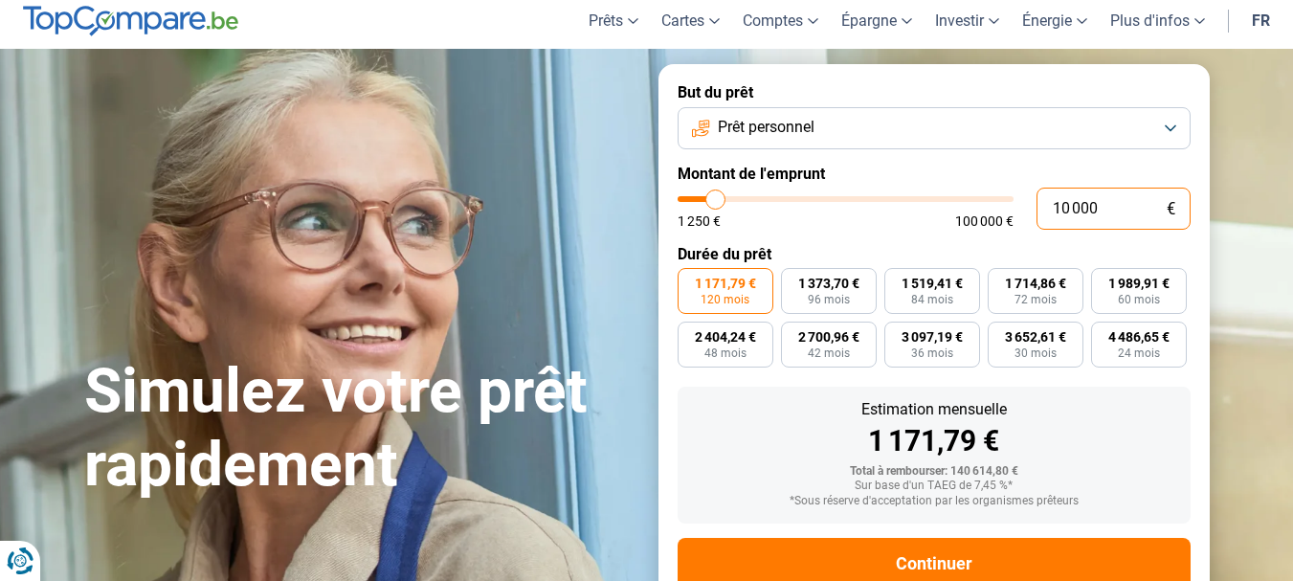  Describe the element at coordinates (934, 92) in the screenshot. I see `label: But du prêt` at that location.